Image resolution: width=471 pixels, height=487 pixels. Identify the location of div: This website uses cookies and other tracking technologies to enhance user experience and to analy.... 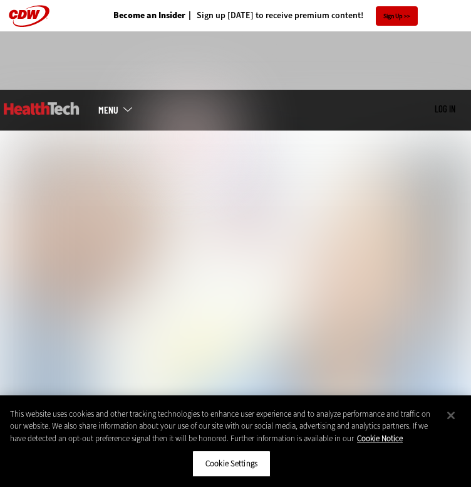
(224, 426).